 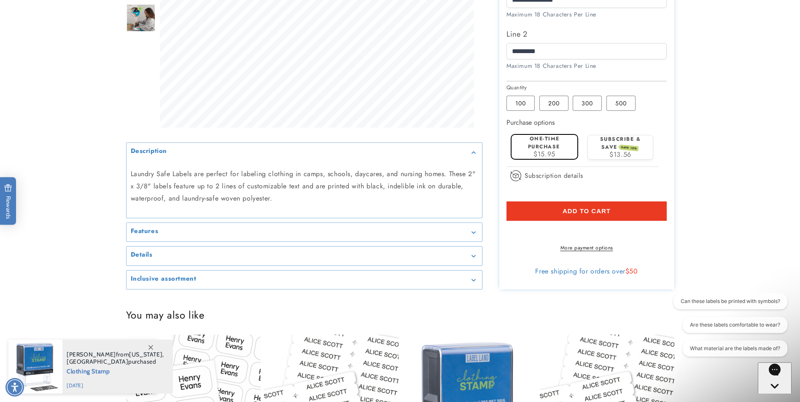 What do you see at coordinates (587, 211) in the screenshot?
I see `button: Add to cart` at bounding box center [587, 211].